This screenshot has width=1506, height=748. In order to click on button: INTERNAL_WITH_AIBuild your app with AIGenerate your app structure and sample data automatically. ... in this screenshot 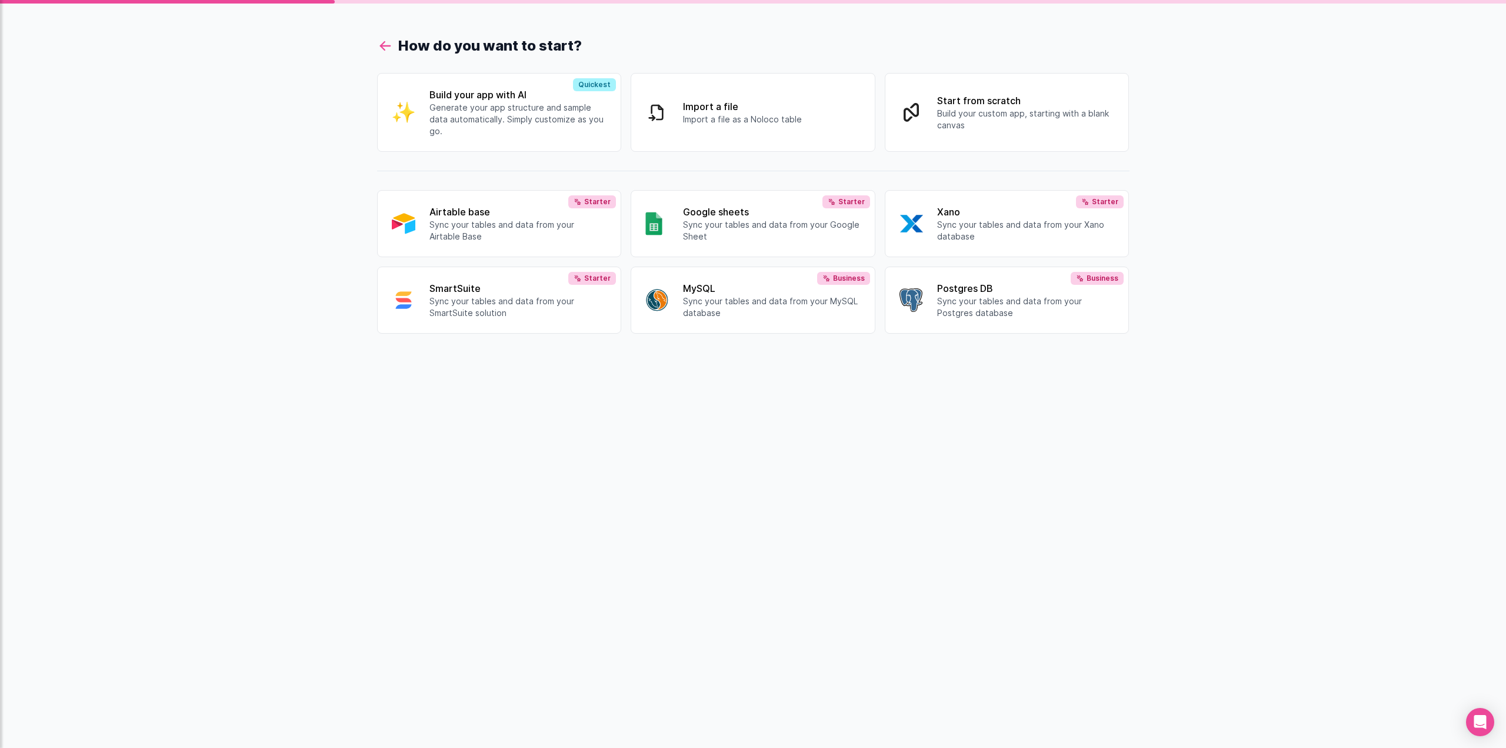, I will do `click(499, 112)`.